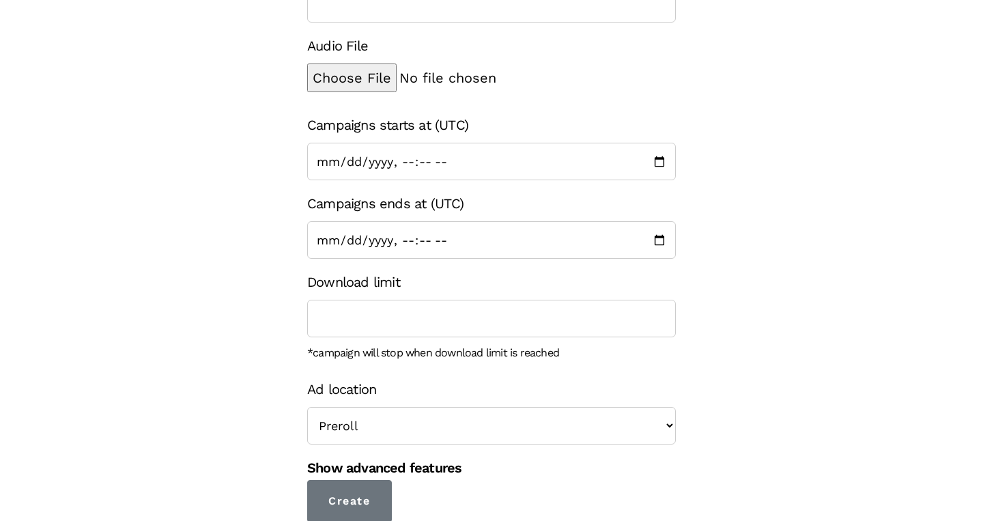 The image size is (983, 521). I want to click on label: Download limit, so click(354, 282).